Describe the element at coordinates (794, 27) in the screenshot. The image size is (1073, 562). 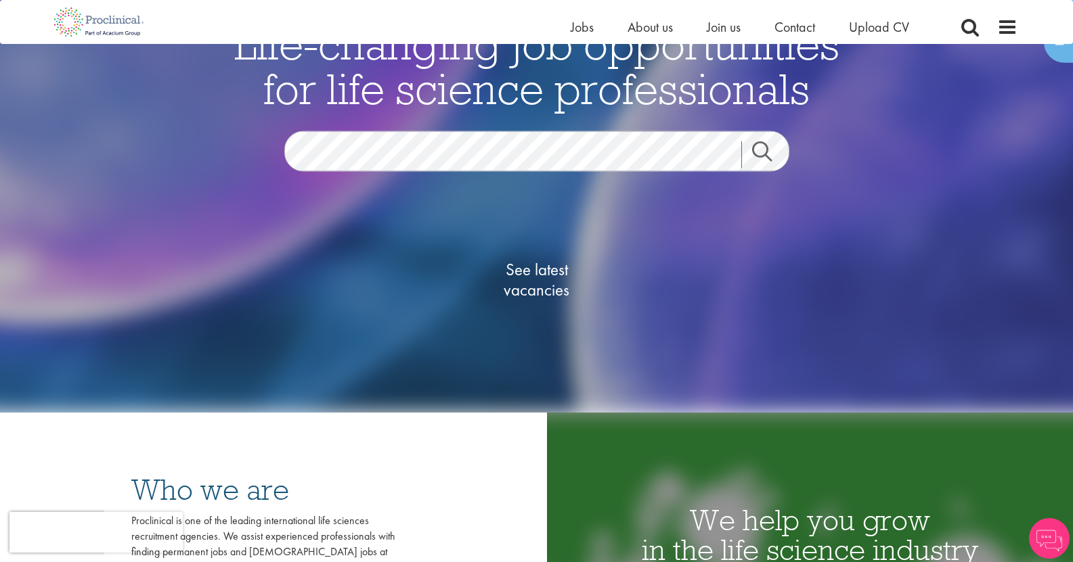
I see `span: Contact` at that location.